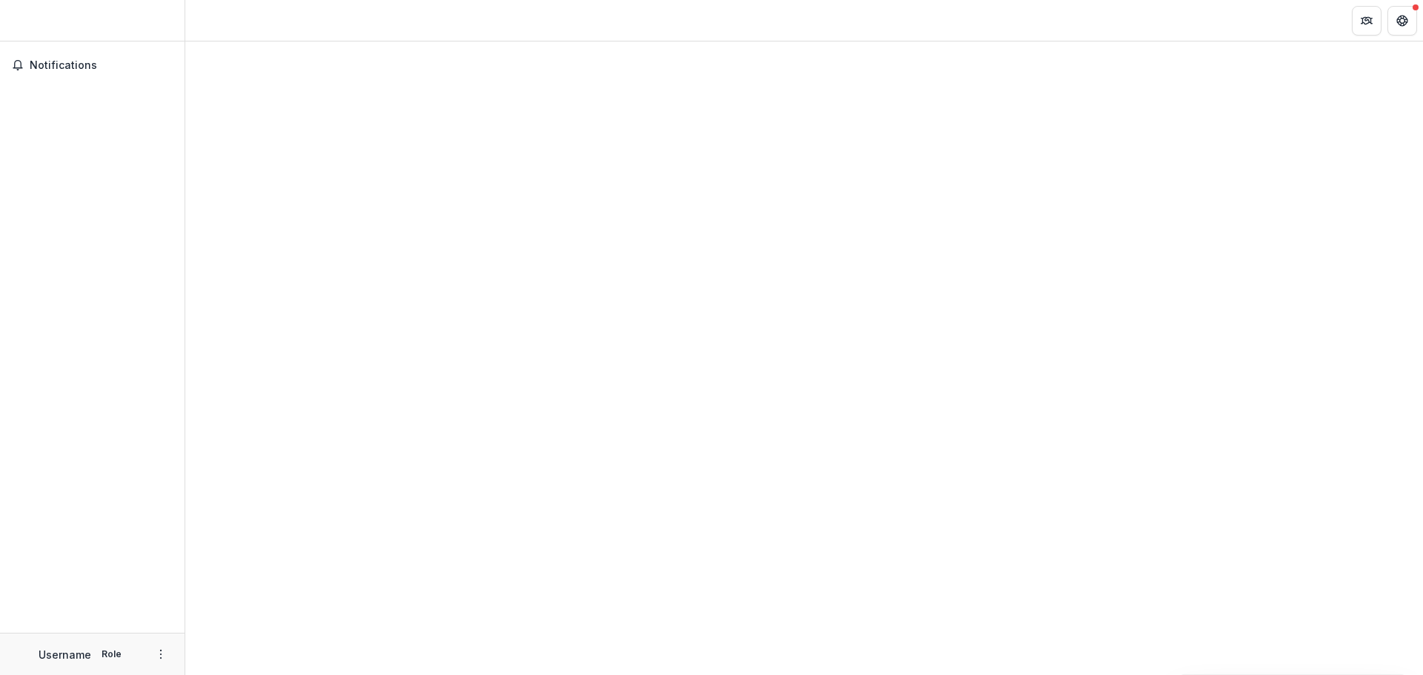 Image resolution: width=1423 pixels, height=675 pixels. I want to click on button: Notifications, so click(92, 65).